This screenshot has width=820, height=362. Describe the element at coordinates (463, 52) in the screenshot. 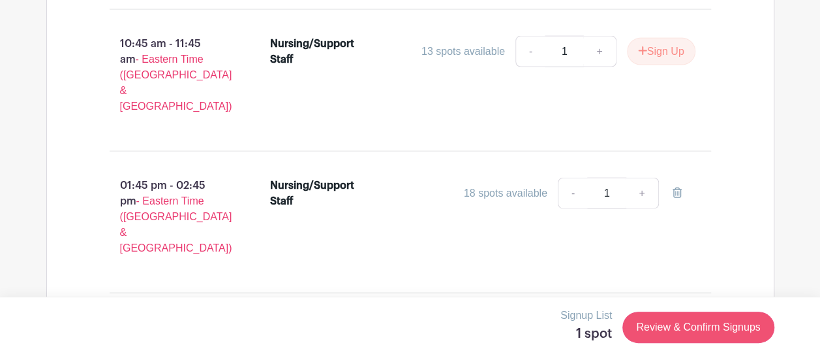

I see `div: 13 spots available` at that location.